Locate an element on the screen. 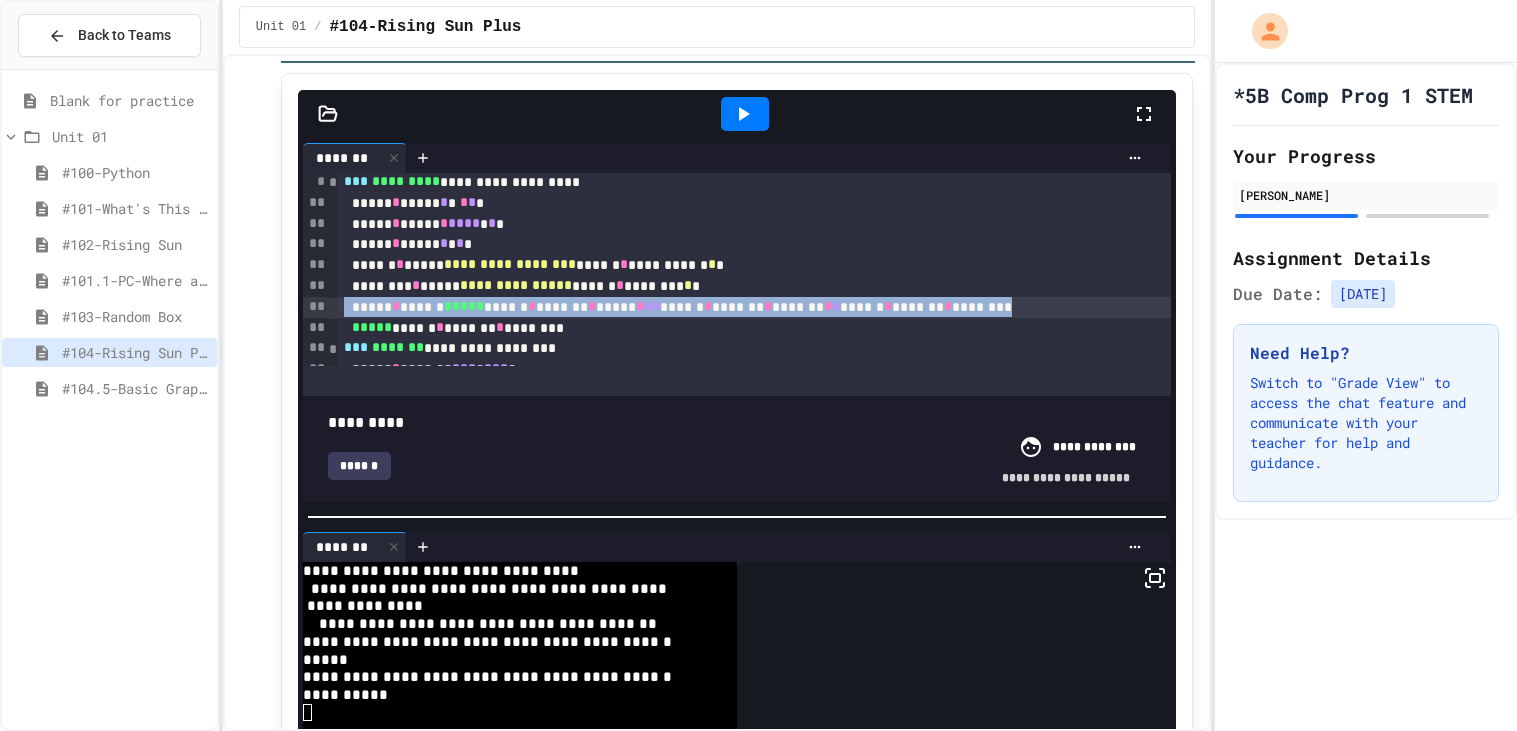 This screenshot has width=1517, height=731. span: #102-Rising Sun is located at coordinates (135, 244).